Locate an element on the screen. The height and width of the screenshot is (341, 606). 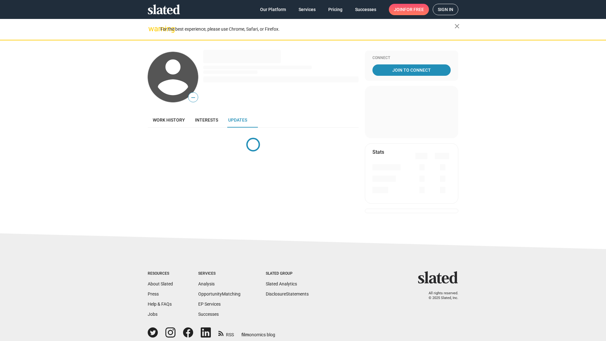
a: About Slated is located at coordinates (160, 284).